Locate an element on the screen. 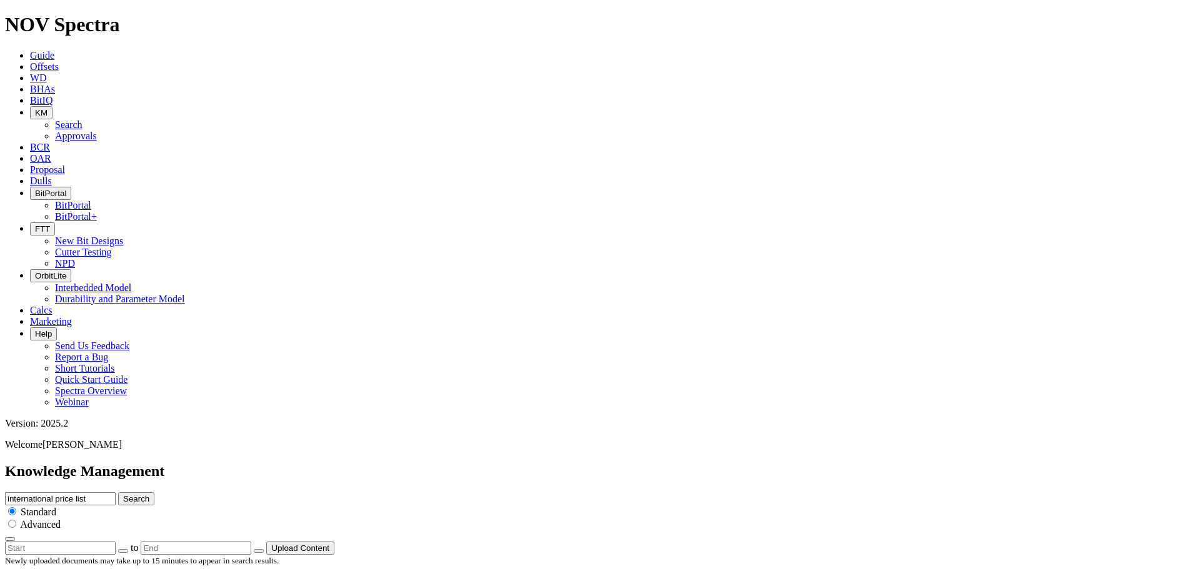 This screenshot has width=1200, height=569. a: Proposal is located at coordinates (47, 169).